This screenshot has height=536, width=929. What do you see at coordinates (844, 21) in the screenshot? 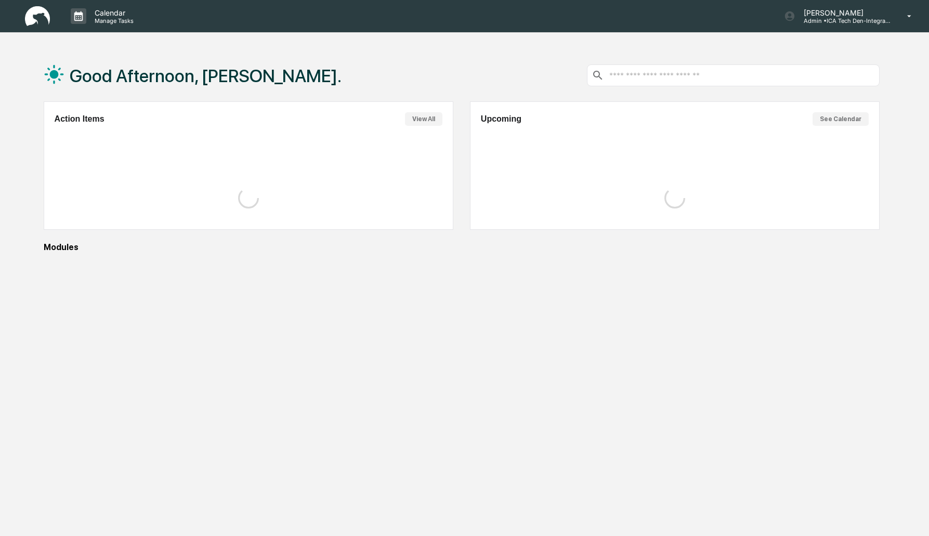
I see `p: Admin • ICA Tech Den-Integrated Compliance Advisors` at bounding box center [844, 21].